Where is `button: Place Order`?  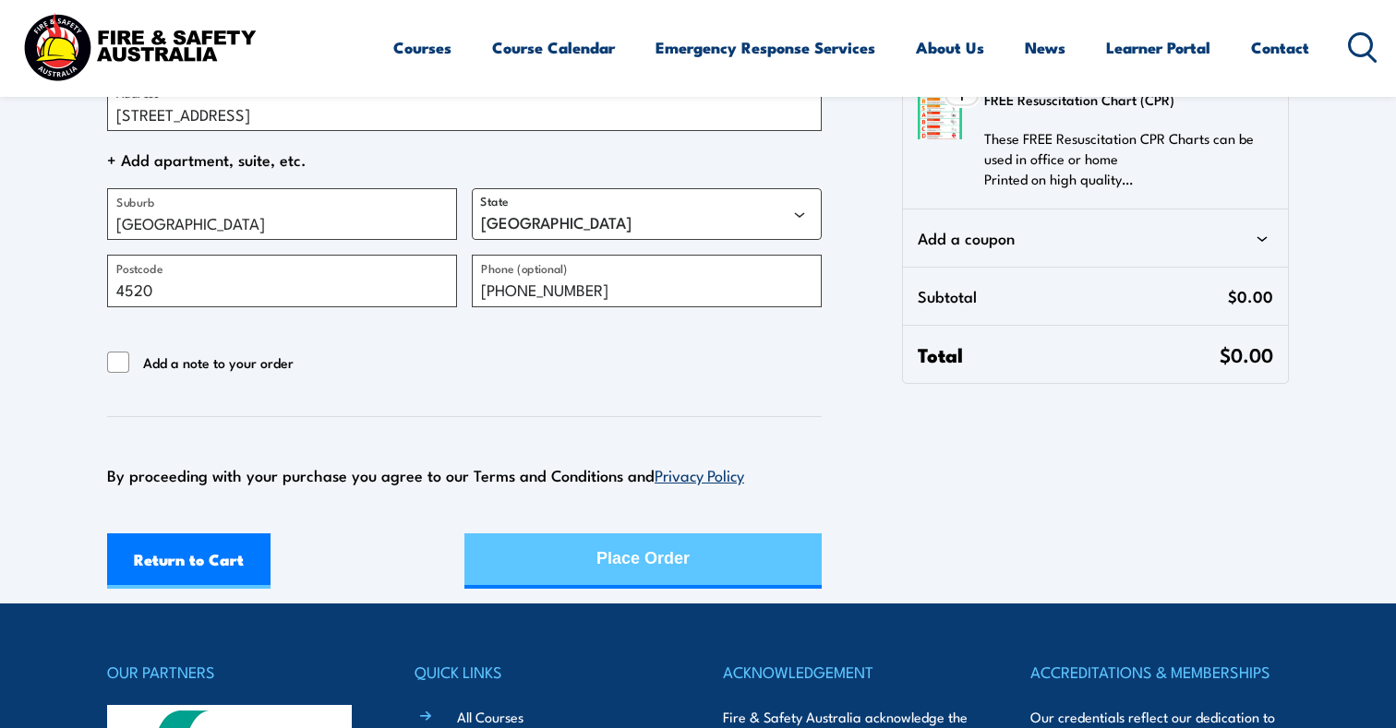
button: Place Order is located at coordinates (642, 561).